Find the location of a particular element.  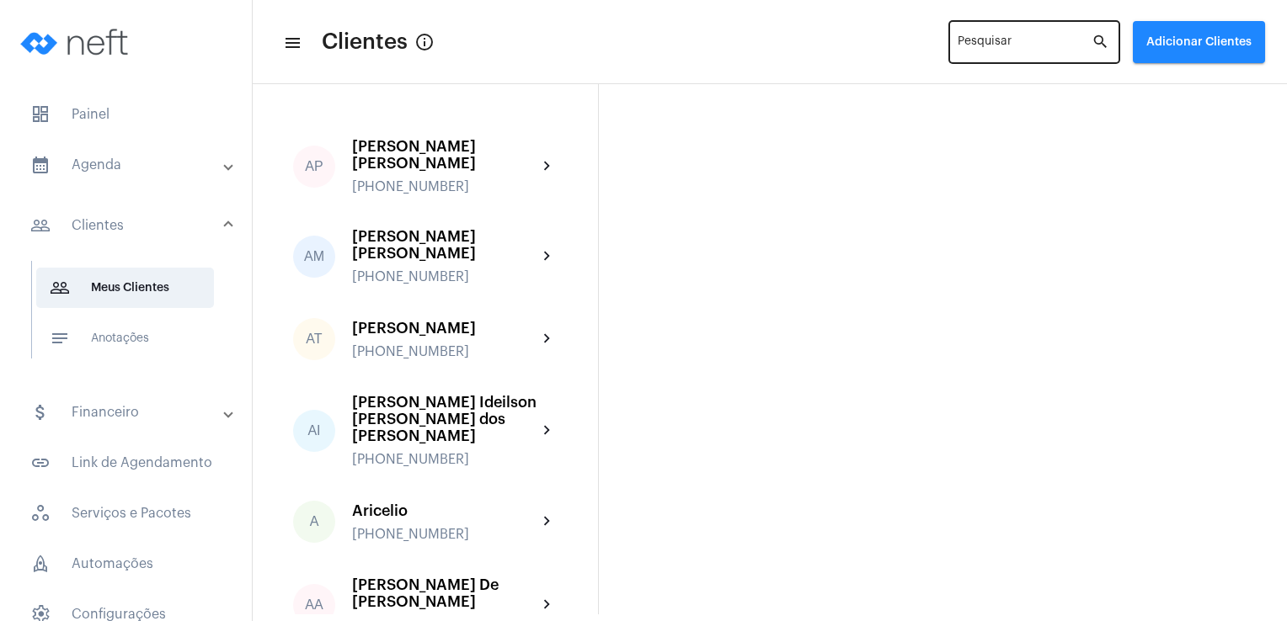

span: Clientes is located at coordinates (365, 42).